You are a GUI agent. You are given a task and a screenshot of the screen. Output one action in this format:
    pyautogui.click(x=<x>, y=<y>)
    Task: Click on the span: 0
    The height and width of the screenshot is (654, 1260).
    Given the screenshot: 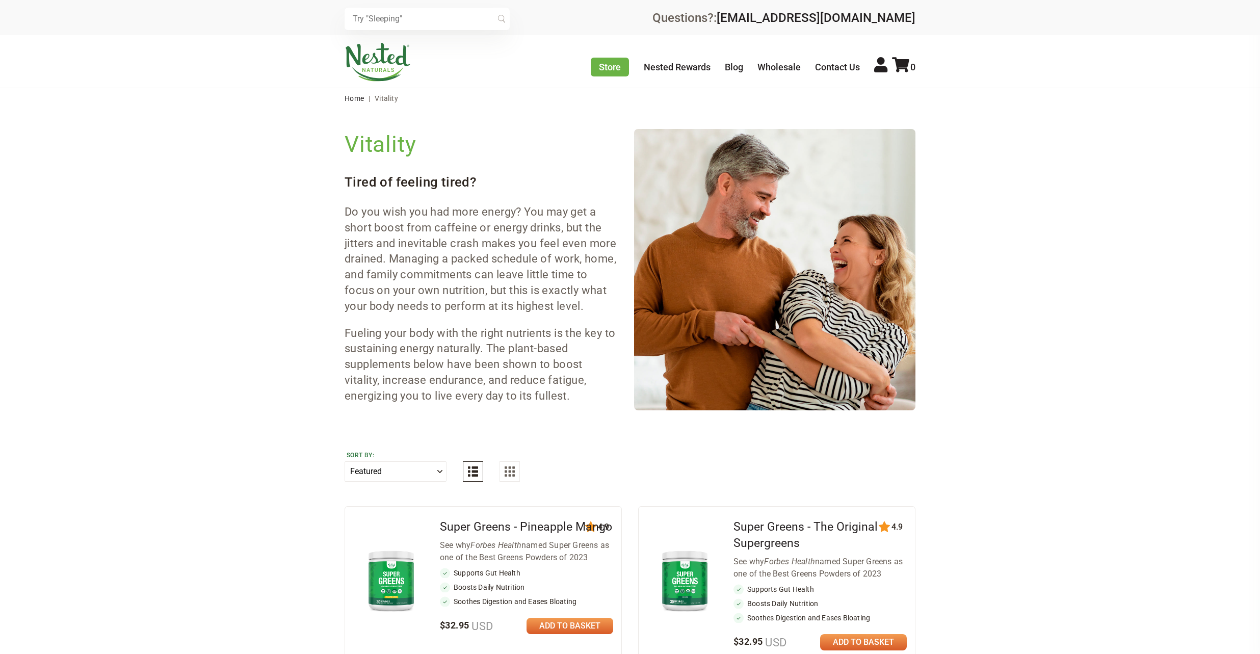 What is the action you would take?
    pyautogui.click(x=913, y=67)
    